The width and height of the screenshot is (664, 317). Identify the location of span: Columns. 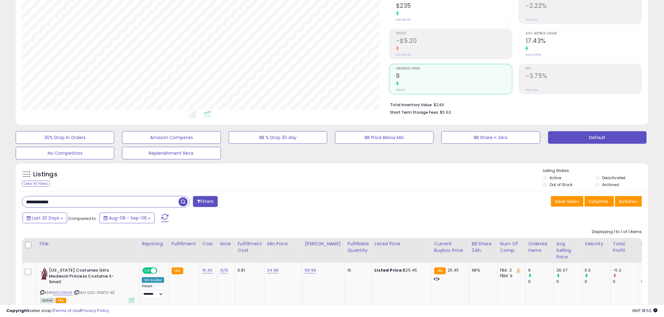
(598, 202).